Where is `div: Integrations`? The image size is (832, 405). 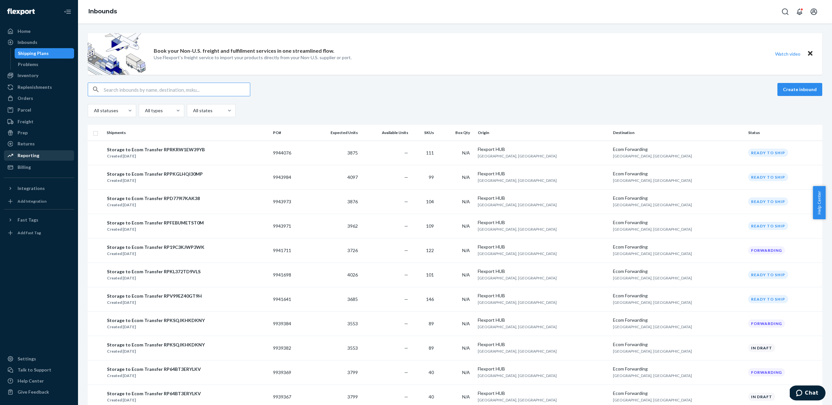 div: Integrations is located at coordinates (31, 188).